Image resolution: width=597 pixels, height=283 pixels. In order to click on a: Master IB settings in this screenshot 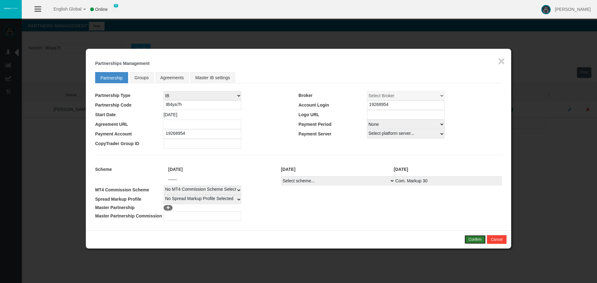, I will do `click(213, 78)`.